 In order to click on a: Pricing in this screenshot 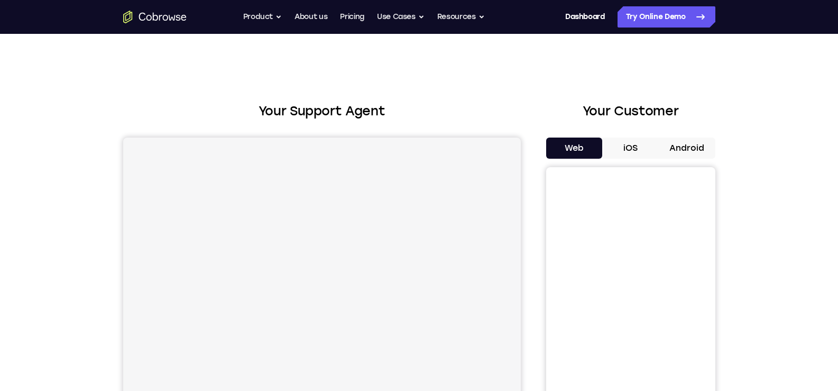, I will do `click(352, 17)`.